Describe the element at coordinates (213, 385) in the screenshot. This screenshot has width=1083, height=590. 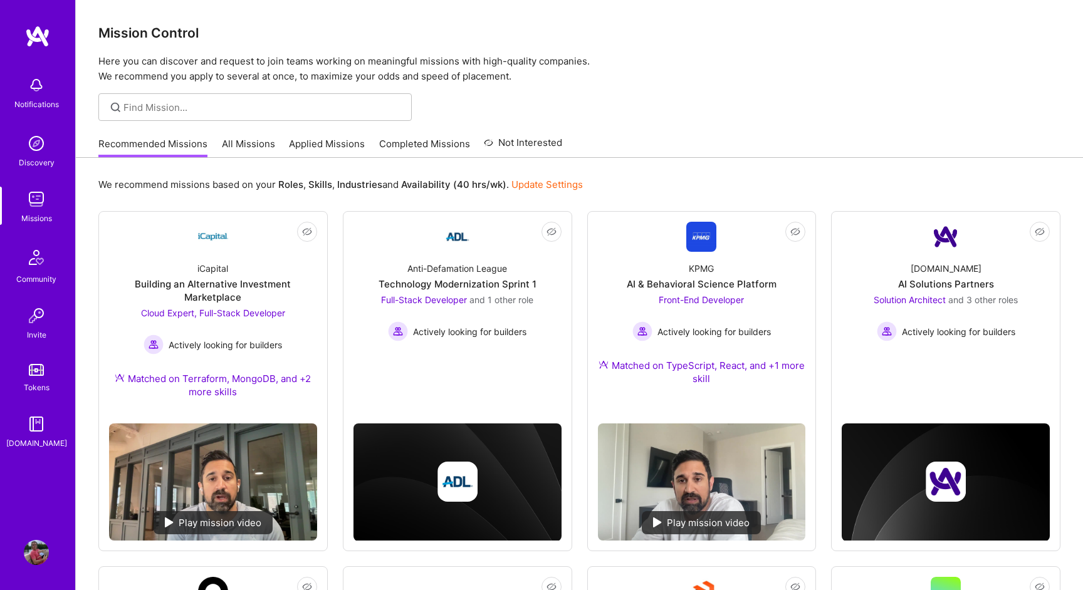
I see `div: Matched on Terraform, MongoDB, and +2 more skills` at that location.